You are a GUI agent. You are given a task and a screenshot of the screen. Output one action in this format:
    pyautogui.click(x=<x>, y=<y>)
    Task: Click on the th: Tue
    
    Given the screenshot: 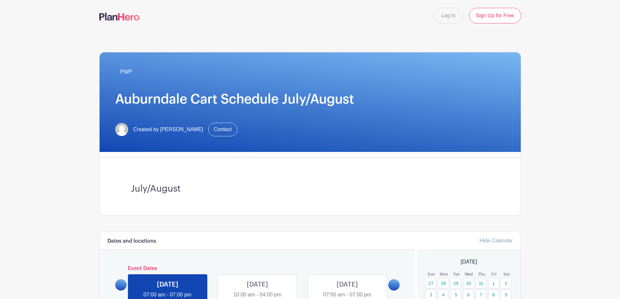 What is the action you would take?
    pyautogui.click(x=456, y=274)
    